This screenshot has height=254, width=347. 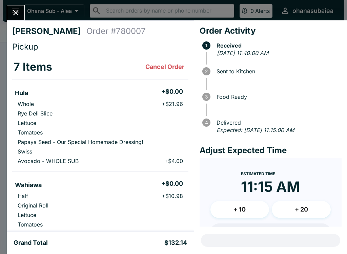 I want to click on p: Original Roll, so click(x=33, y=205).